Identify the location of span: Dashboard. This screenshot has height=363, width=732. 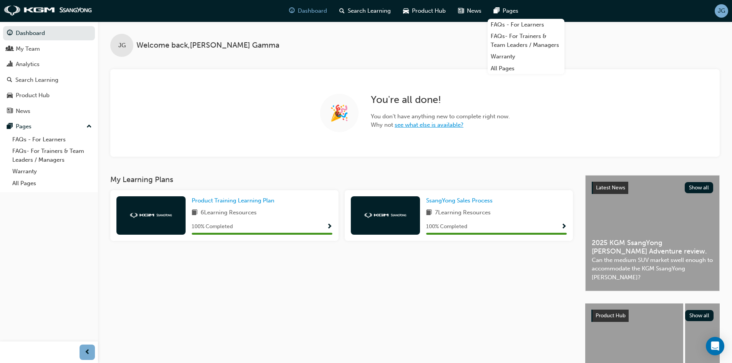
(313, 11).